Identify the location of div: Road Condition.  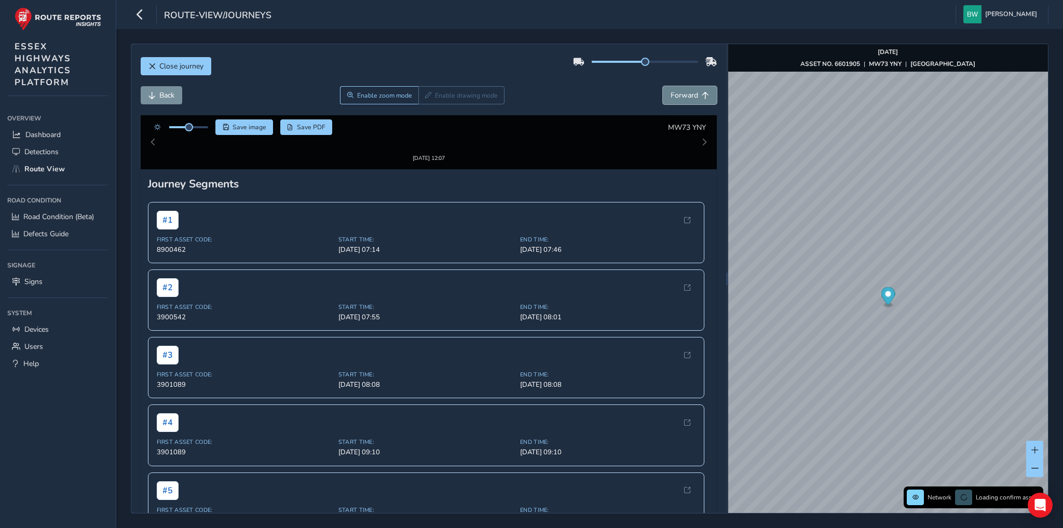
(58, 200).